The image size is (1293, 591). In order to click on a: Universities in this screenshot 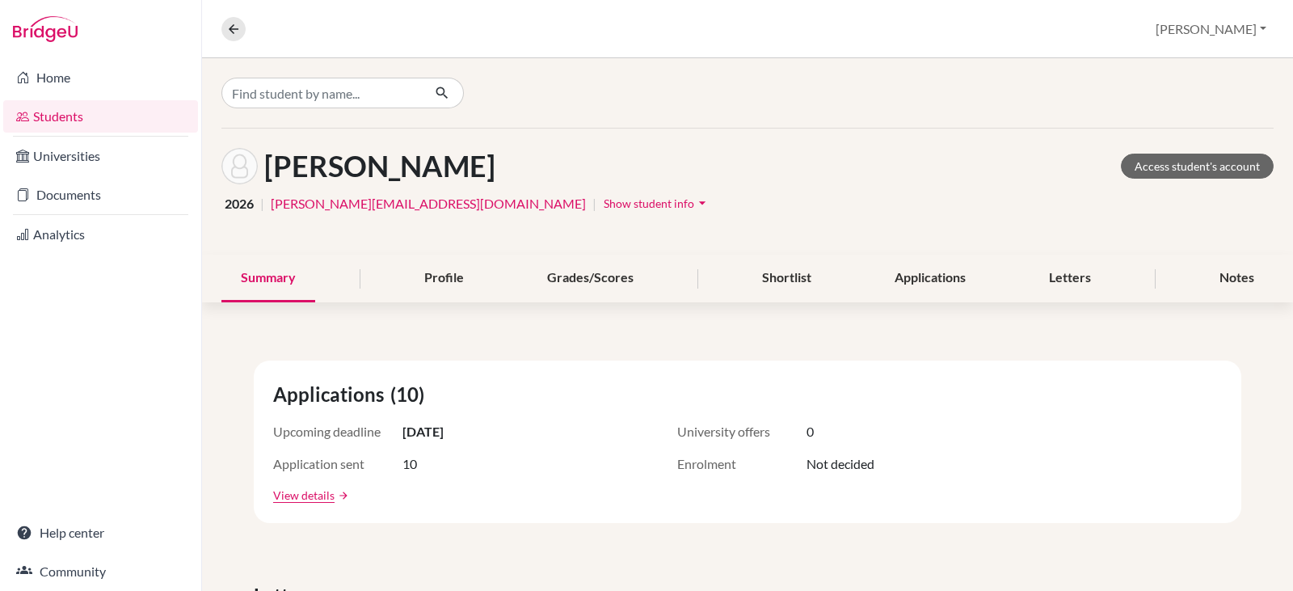, I will do `click(100, 156)`.